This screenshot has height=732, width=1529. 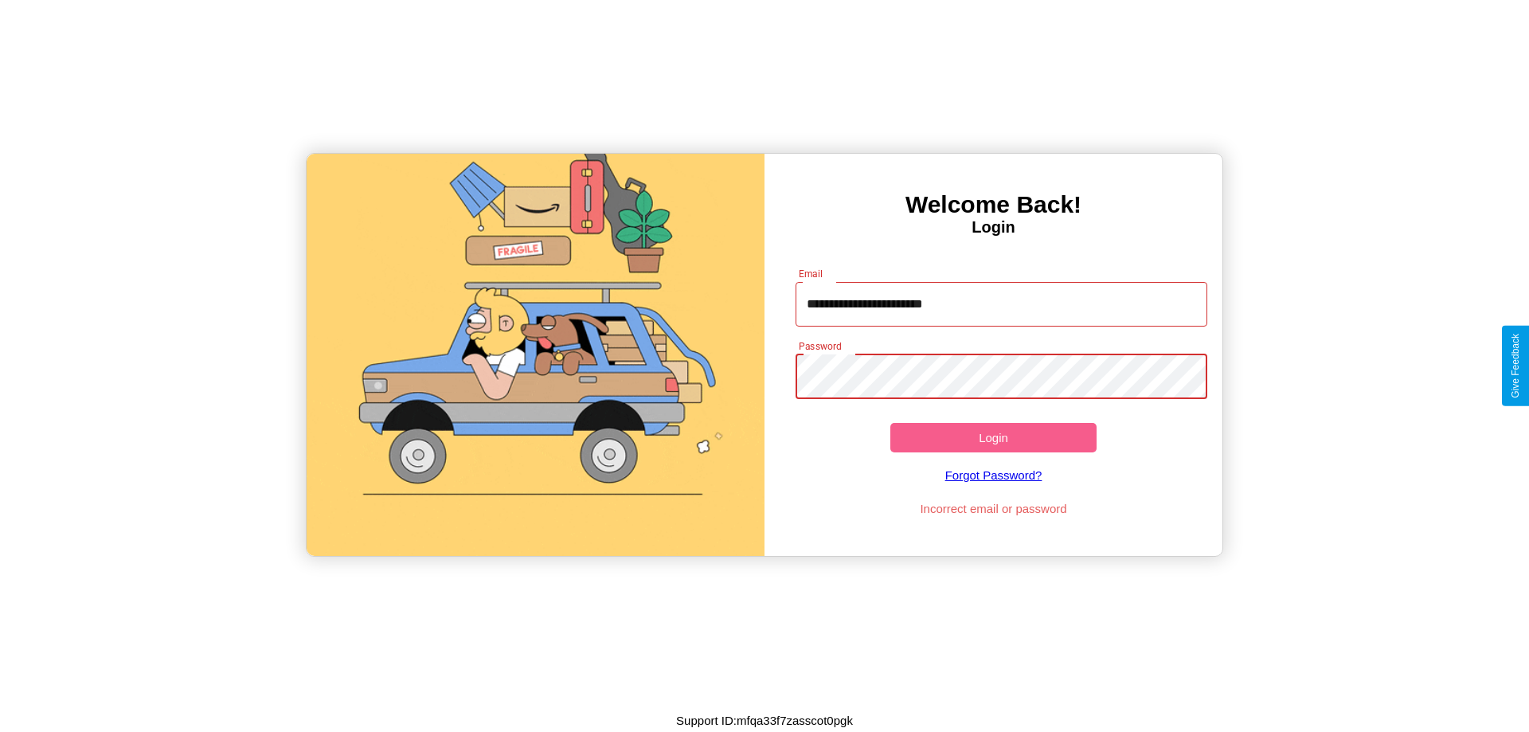 What do you see at coordinates (820, 346) in the screenshot?
I see `label: Password` at bounding box center [820, 346].